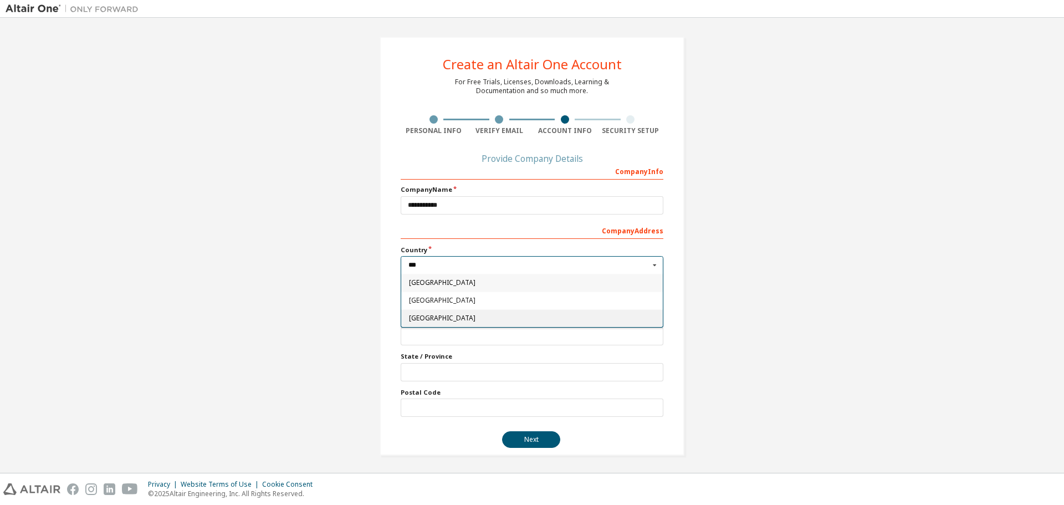 The image size is (1064, 505). I want to click on img: facebook.svg, so click(73, 489).